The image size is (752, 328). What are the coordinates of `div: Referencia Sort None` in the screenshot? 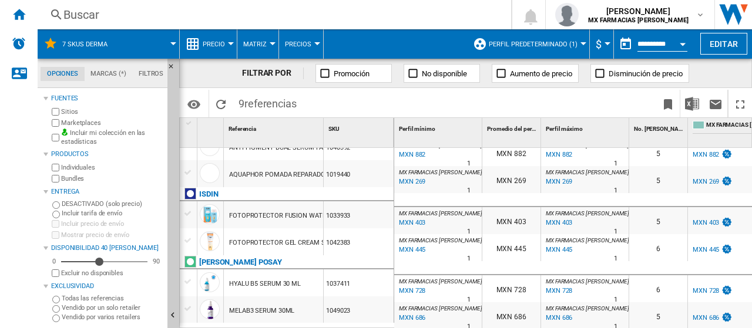 It's located at (274, 127).